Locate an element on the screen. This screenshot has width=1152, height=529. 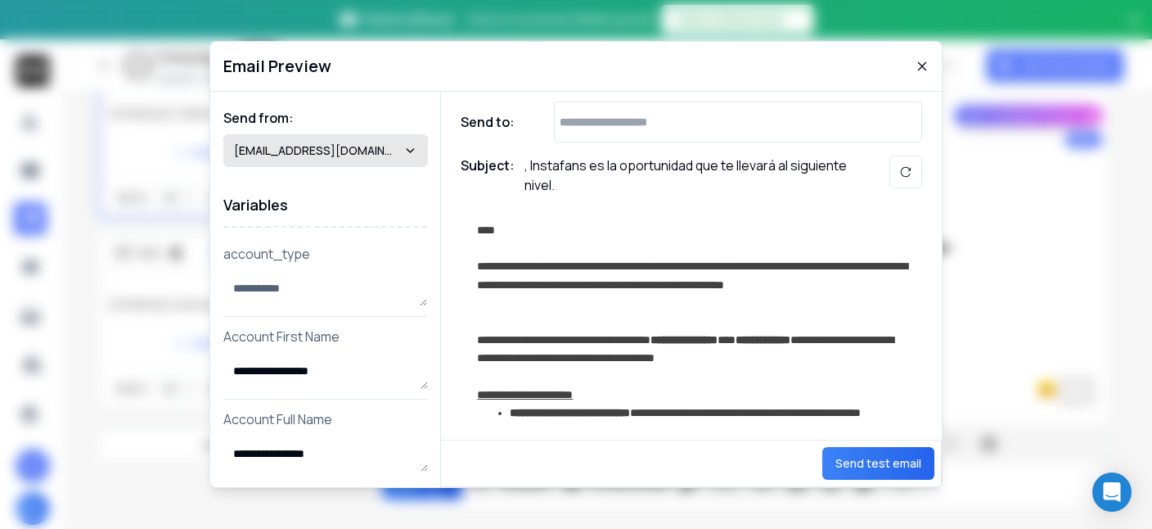
p: Account Full Name is located at coordinates (325, 419).